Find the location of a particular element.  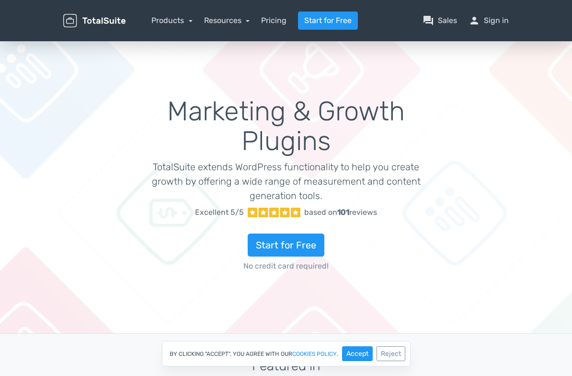

a: Excellent 5/5 based on101reviews is located at coordinates (286, 212).